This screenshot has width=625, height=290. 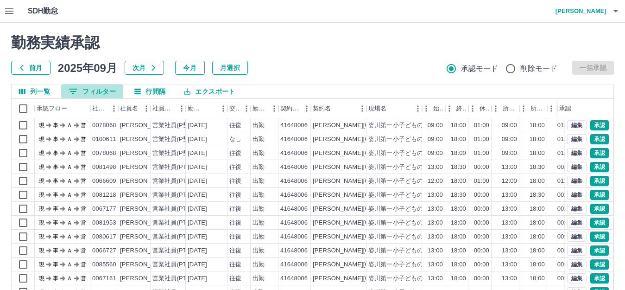 What do you see at coordinates (104, 181) in the screenshot?
I see `div: 0066609` at bounding box center [104, 181].